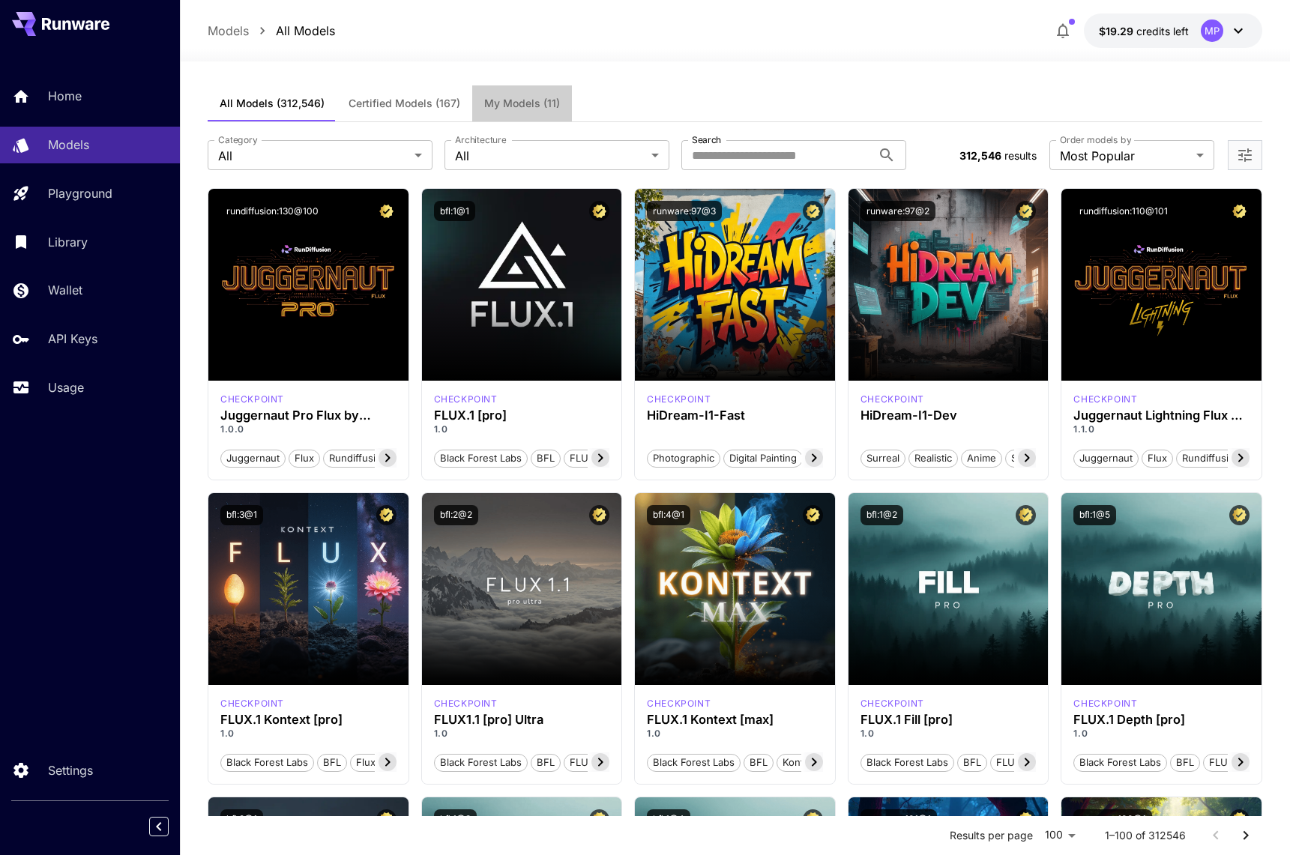  I want to click on nav: breadcrumb, so click(271, 31).